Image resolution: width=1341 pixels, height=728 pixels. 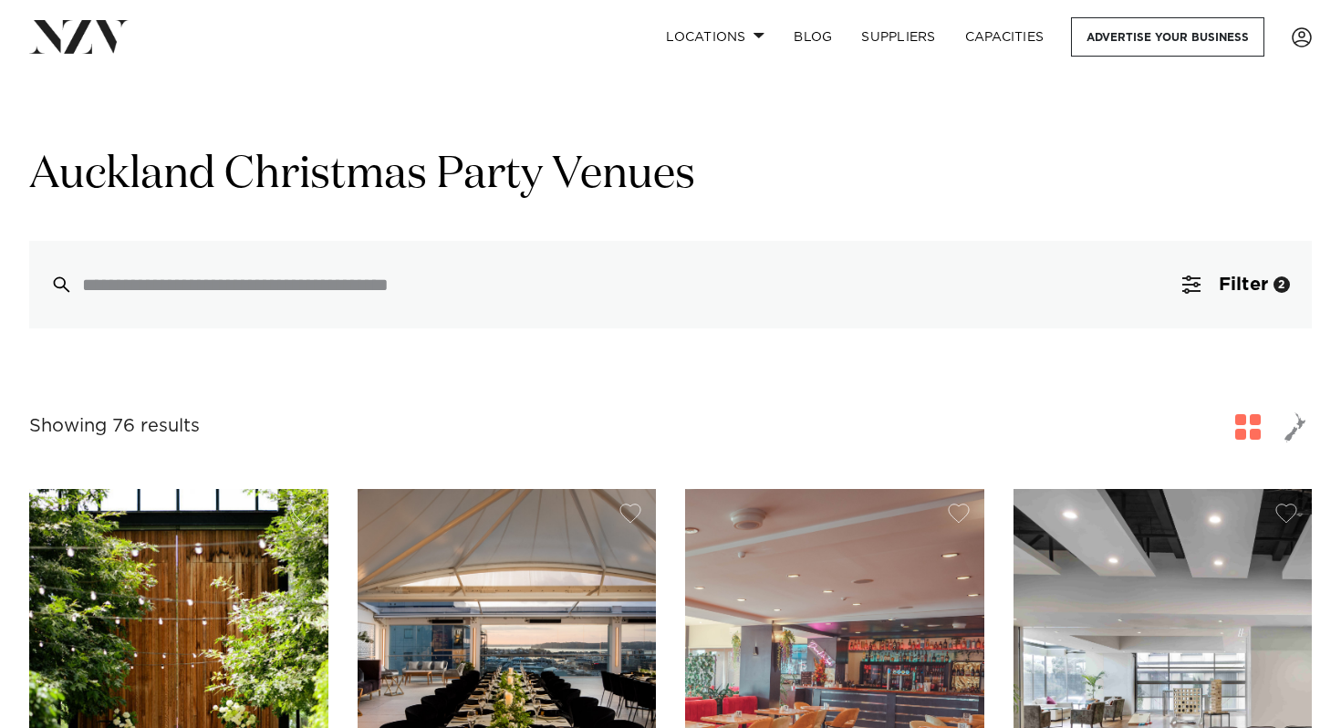 I want to click on a: Locations, so click(x=715, y=36).